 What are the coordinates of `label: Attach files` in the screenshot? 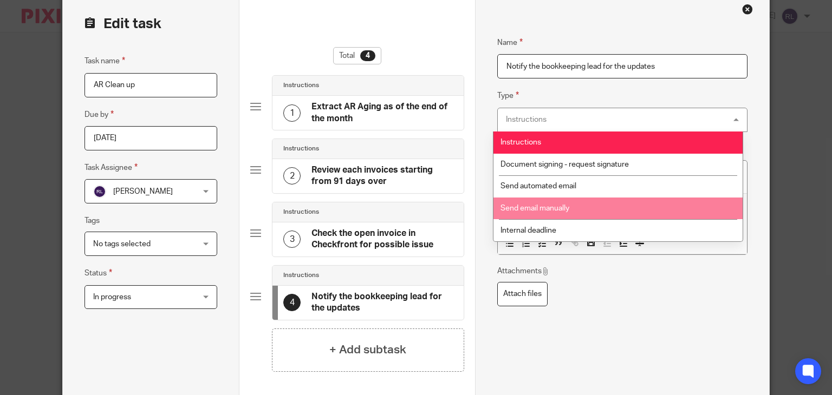 It's located at (522, 294).